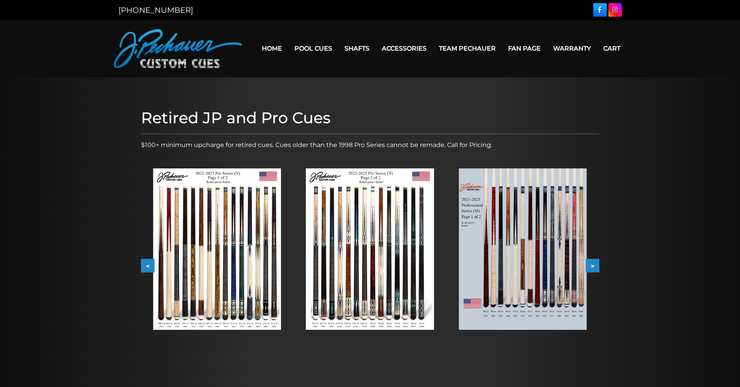 This screenshot has width=740, height=387. Describe the element at coordinates (178, 49) in the screenshot. I see `img: Pechauer Custom Cues` at that location.